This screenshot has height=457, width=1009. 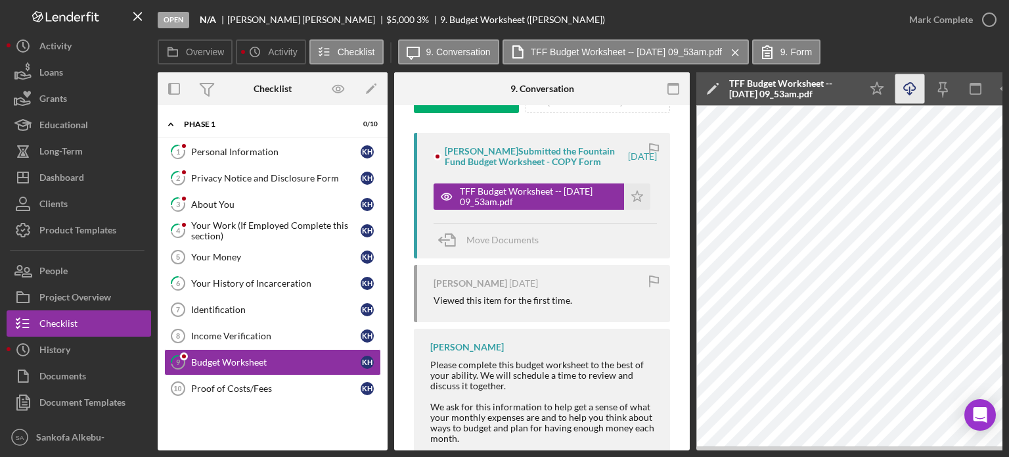 What do you see at coordinates (276, 362) in the screenshot?
I see `div: Budget Worksheet` at bounding box center [276, 362].